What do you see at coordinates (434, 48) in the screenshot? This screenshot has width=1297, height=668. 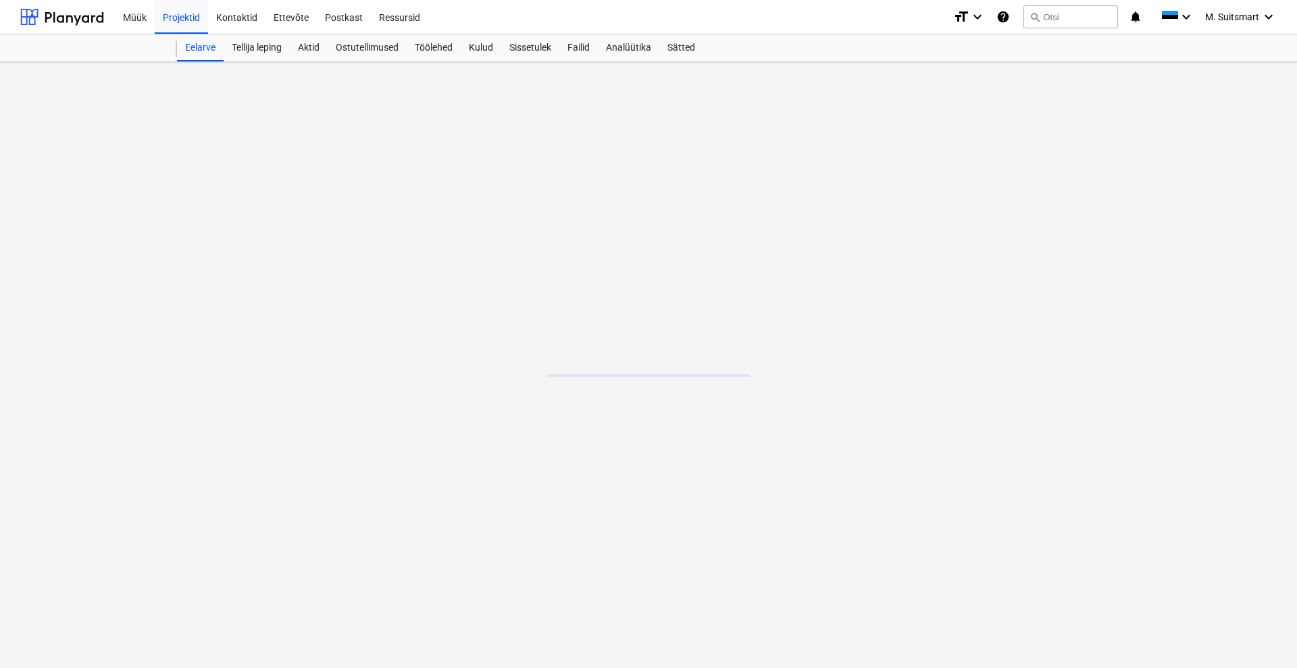 I see `a: Töölehed` at bounding box center [434, 48].